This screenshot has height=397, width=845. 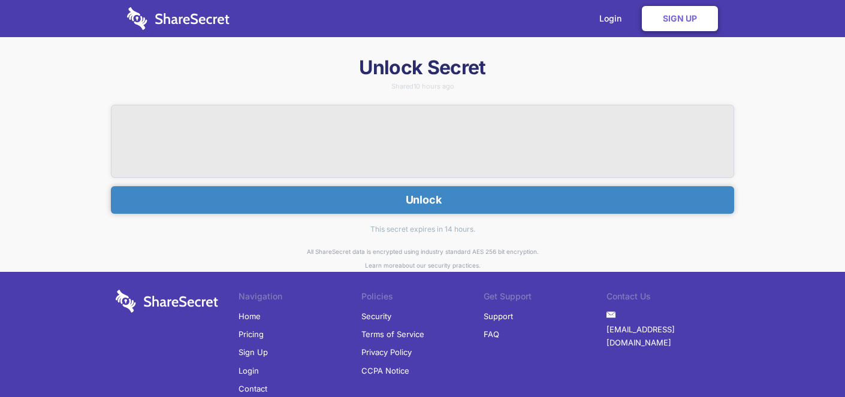 What do you see at coordinates (249, 371) in the screenshot?
I see `a: Login` at bounding box center [249, 371].